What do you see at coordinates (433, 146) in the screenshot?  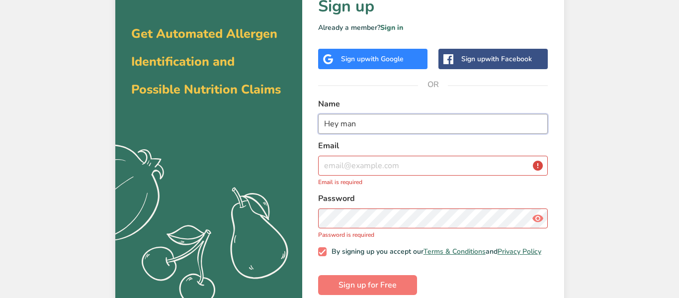 I see `label: Email` at bounding box center [433, 146].